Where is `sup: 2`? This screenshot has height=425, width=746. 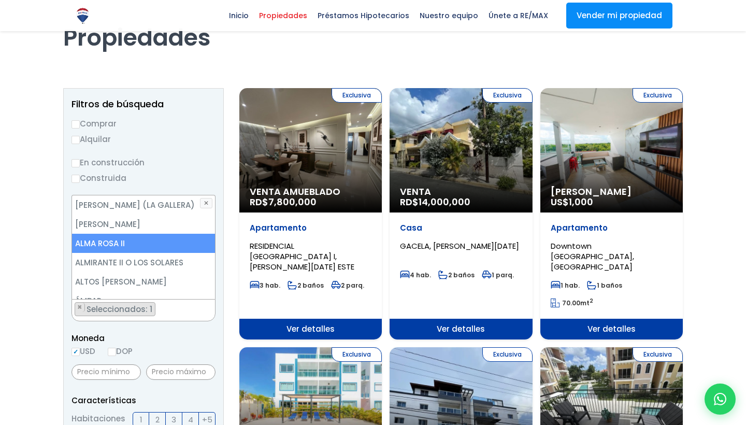 sup: 2 is located at coordinates (591, 300).